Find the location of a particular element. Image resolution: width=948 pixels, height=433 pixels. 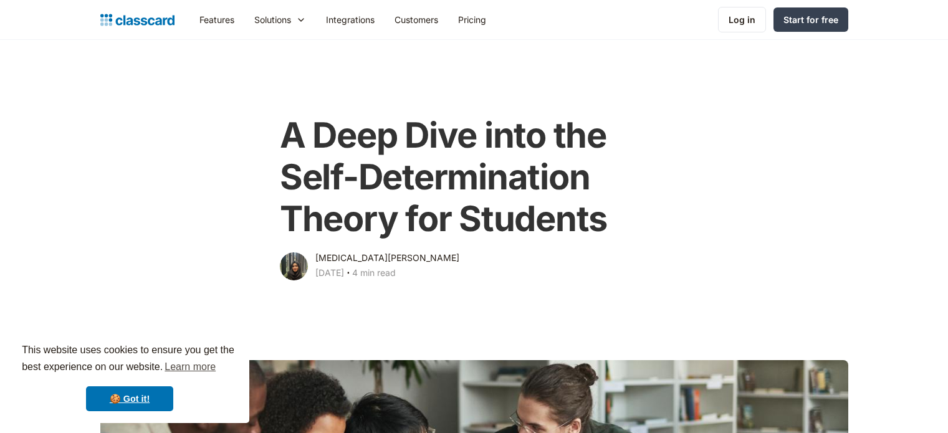

a: Customers is located at coordinates (416, 19).